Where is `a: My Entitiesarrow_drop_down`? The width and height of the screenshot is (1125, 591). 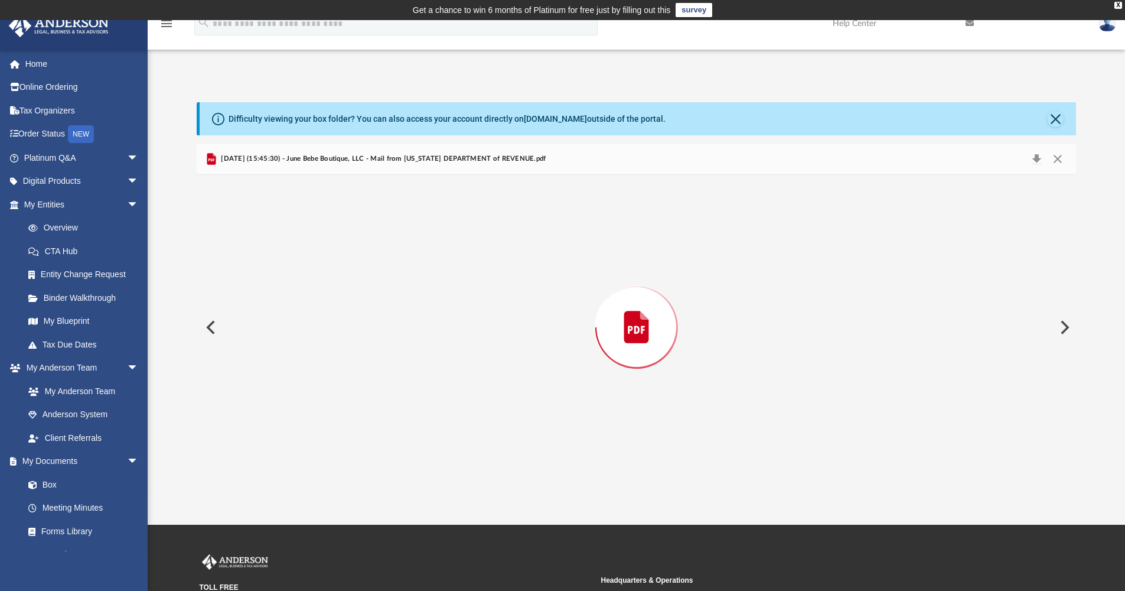
a: My Entitiesarrow_drop_down is located at coordinates (82, 204).